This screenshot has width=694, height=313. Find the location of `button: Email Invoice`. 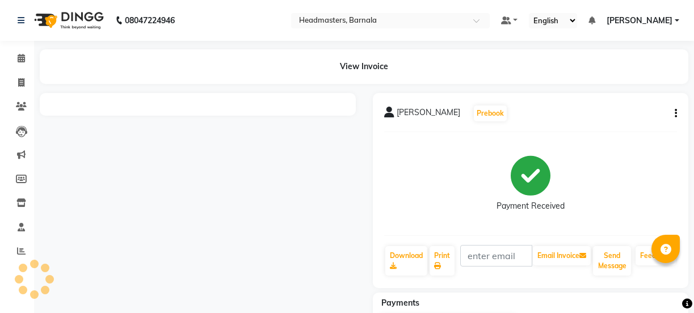

button: Email Invoice is located at coordinates (562, 256).